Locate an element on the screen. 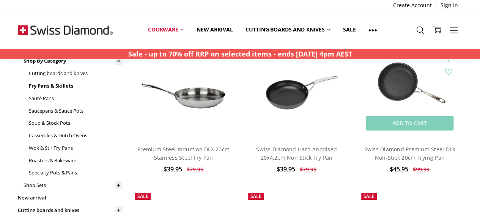 The width and height of the screenshot is (480, 212). span: $99.99 is located at coordinates (421, 169).